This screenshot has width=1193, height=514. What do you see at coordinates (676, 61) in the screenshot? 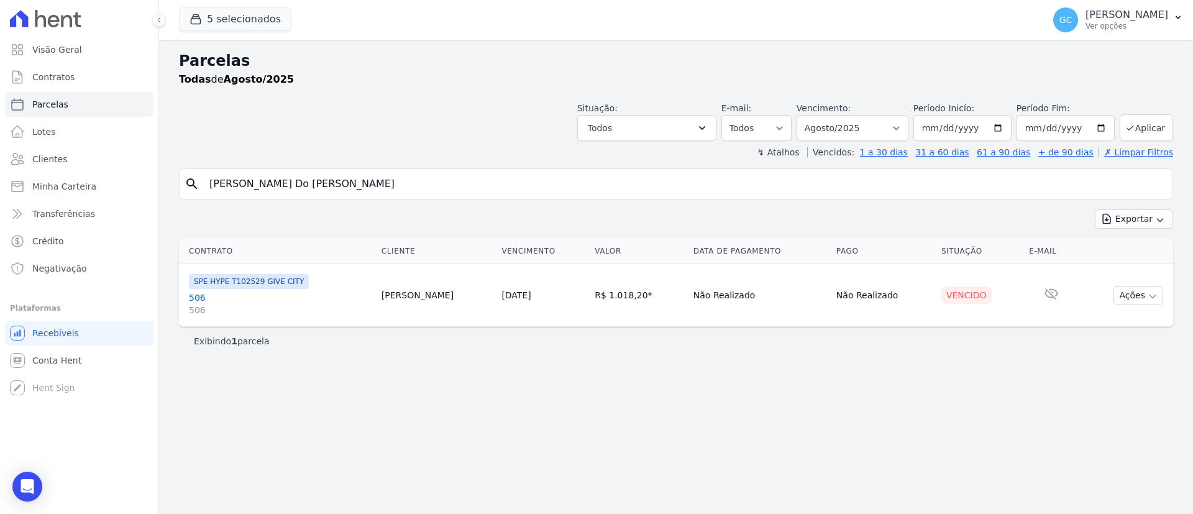
I see `h2: Parcelas` at bounding box center [676, 61].